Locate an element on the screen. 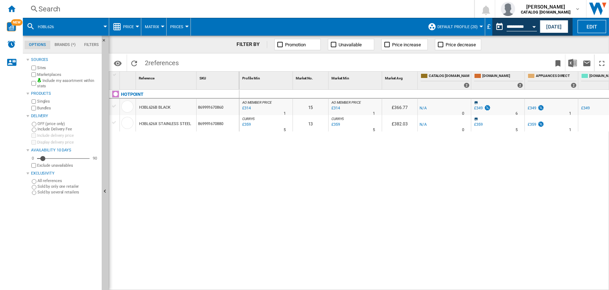 This screenshot has height=290, width=609. input: Sold by several retailers is located at coordinates (34, 193).